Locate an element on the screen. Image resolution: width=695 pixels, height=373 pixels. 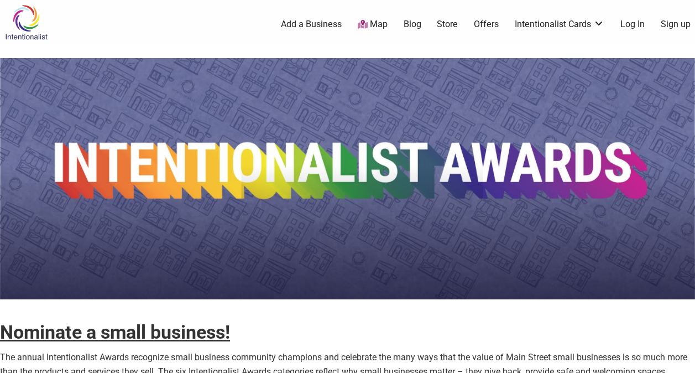
a: Add a Business is located at coordinates (312, 24).